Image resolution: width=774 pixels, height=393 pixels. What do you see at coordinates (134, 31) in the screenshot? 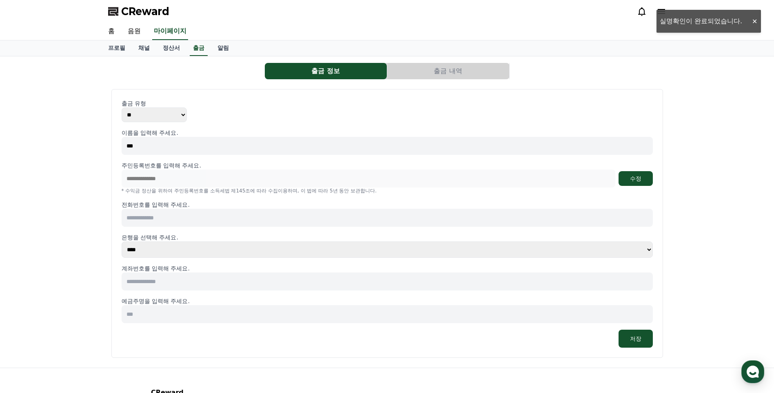
I see `a: 음원` at bounding box center [134, 31].